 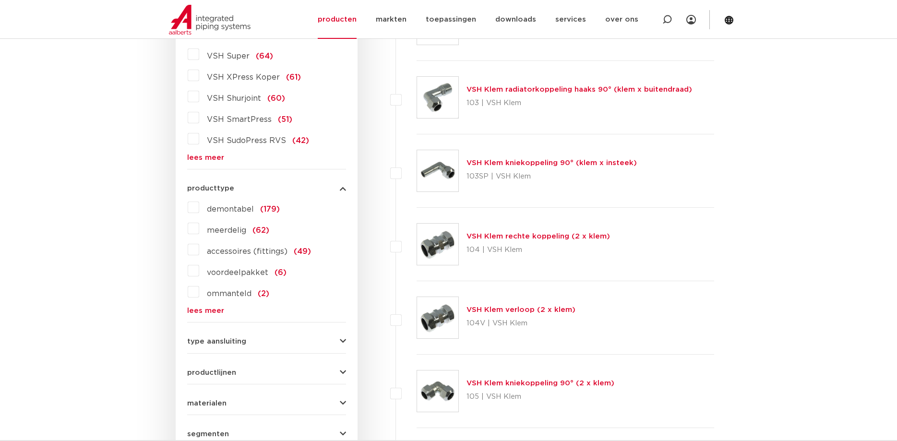 I want to click on img: Thumbnail for VSH Klem kniekoppeling 90° (klem x insteek), so click(x=438, y=171).